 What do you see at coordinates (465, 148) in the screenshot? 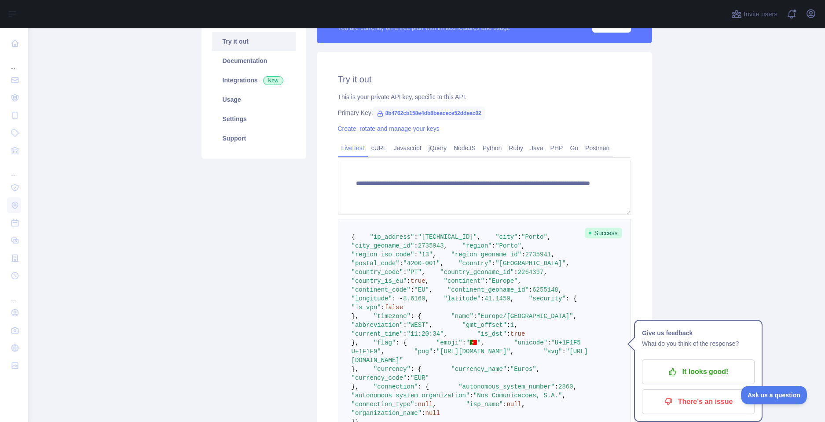
I see `a: NodeJS` at bounding box center [465, 148].